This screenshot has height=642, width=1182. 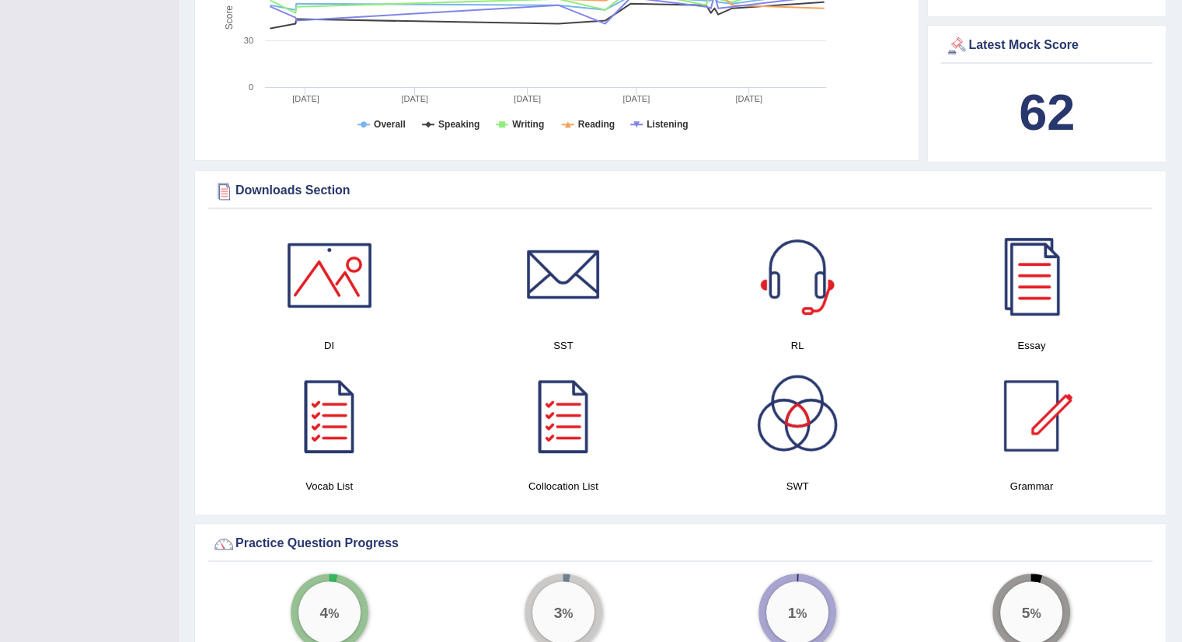 I want to click on b: 62, so click(x=1046, y=112).